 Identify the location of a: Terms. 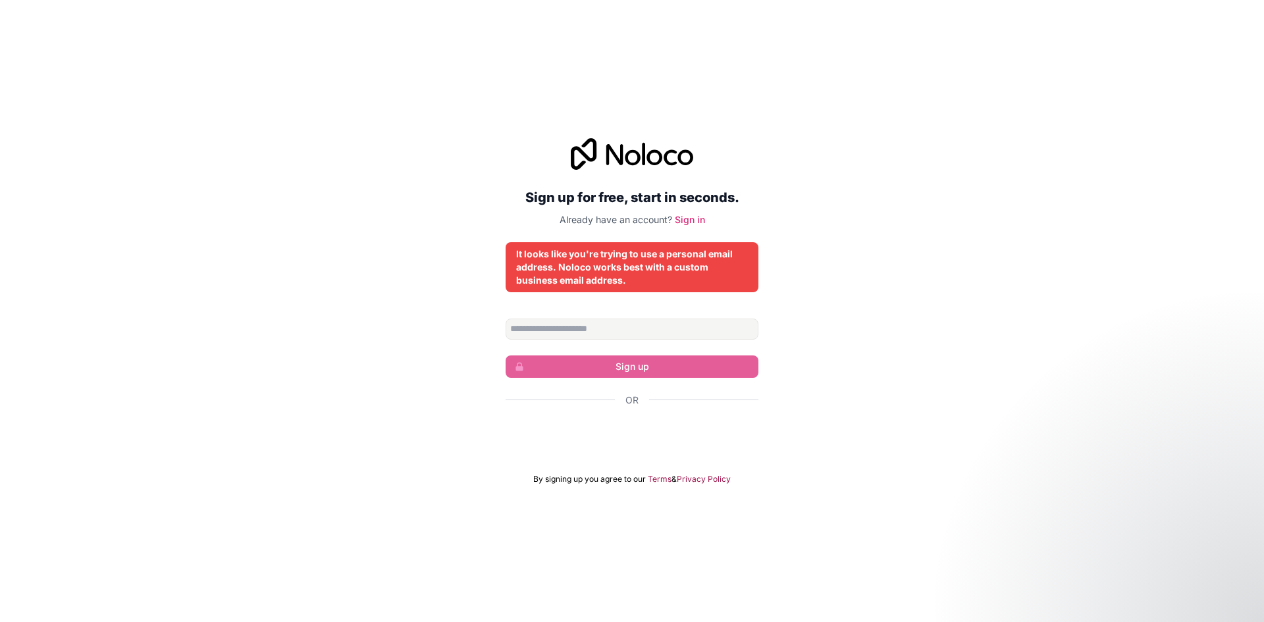
(660, 479).